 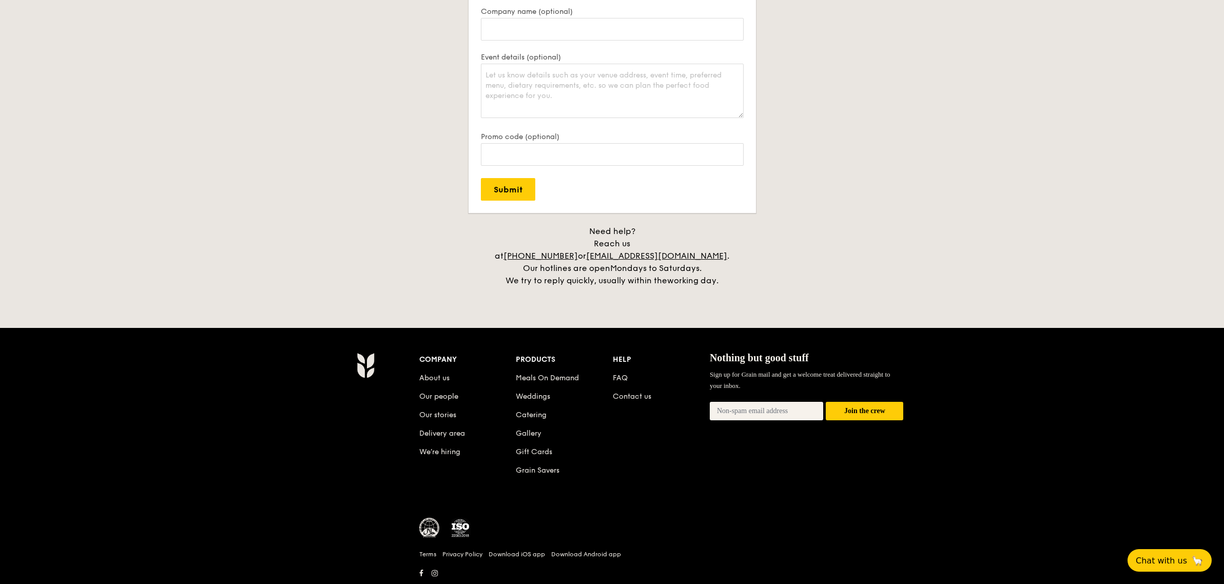 What do you see at coordinates (612, 11) in the screenshot?
I see `label: Company name (optional)` at bounding box center [612, 11].